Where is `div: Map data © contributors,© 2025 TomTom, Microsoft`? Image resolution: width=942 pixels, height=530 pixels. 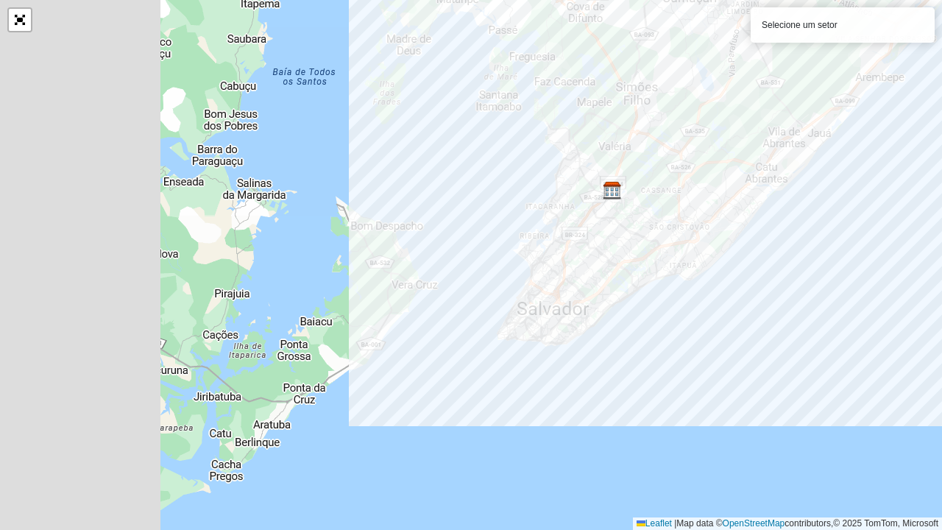
div: Map data © contributors,© 2025 TomTom, Microsoft is located at coordinates (787, 523).